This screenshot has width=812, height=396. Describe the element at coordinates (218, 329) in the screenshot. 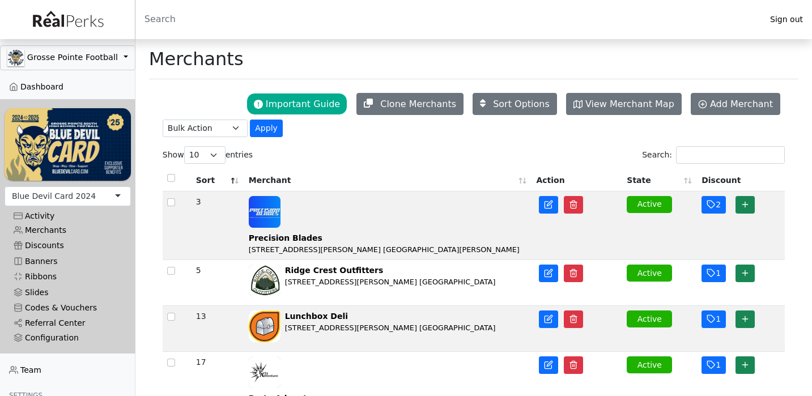

I see `td: 13` at that location.